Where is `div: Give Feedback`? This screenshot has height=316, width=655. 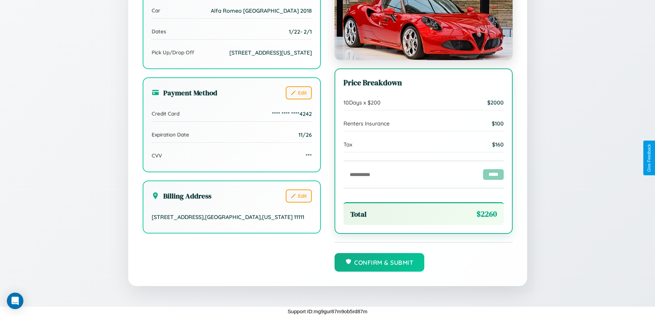 div: Give Feedback is located at coordinates (649, 158).